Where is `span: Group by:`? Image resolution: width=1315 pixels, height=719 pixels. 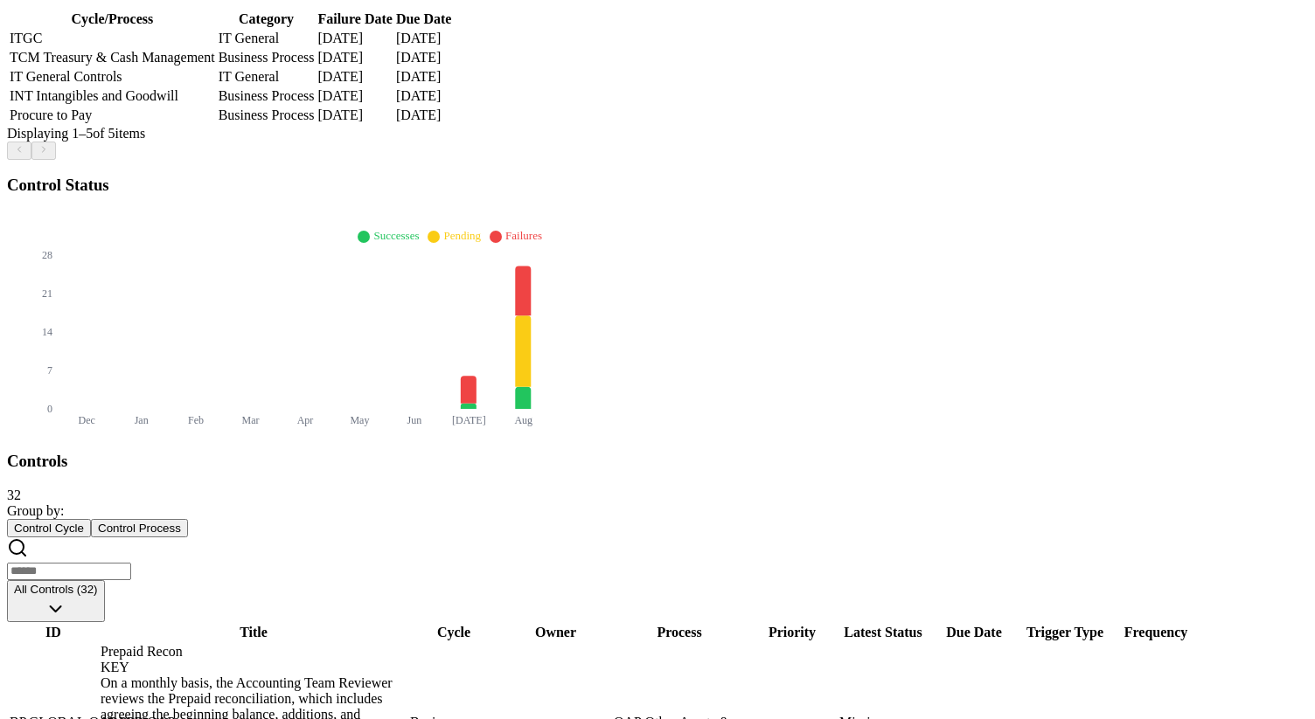 span: Group by: is located at coordinates (35, 510).